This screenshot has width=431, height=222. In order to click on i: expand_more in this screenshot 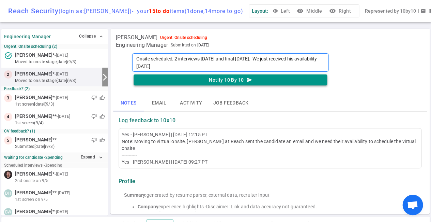, I will do `click(101, 157)`.